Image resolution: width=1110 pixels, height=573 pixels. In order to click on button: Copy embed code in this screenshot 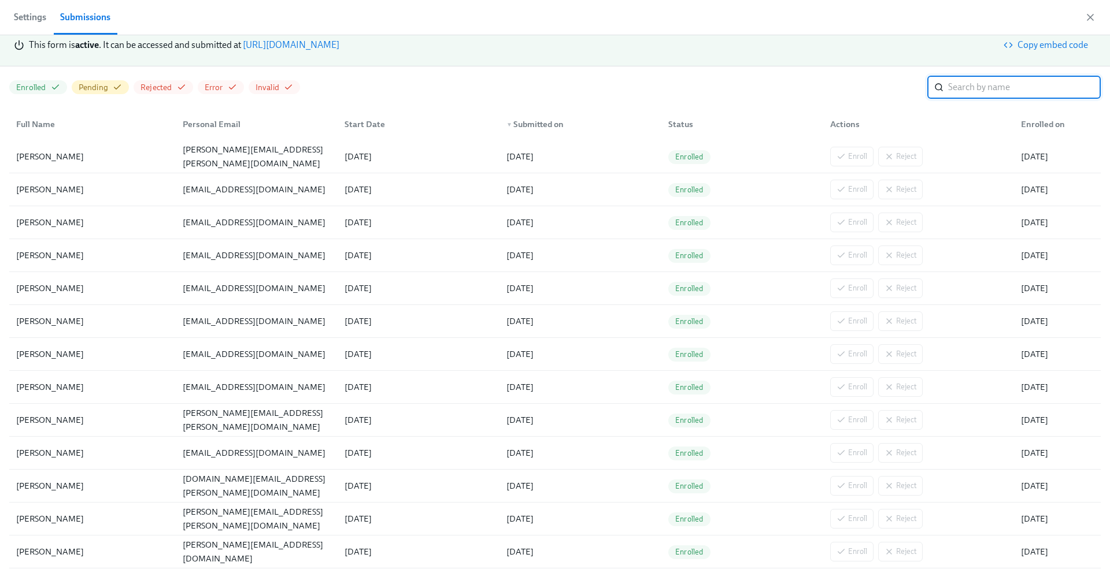, I will do `click(1047, 45)`.